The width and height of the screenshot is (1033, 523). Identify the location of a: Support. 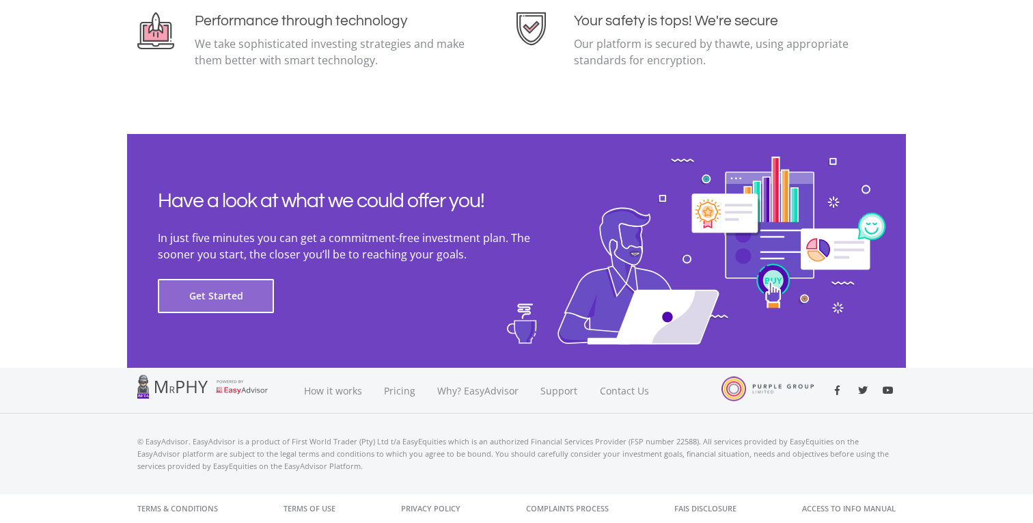
(559, 390).